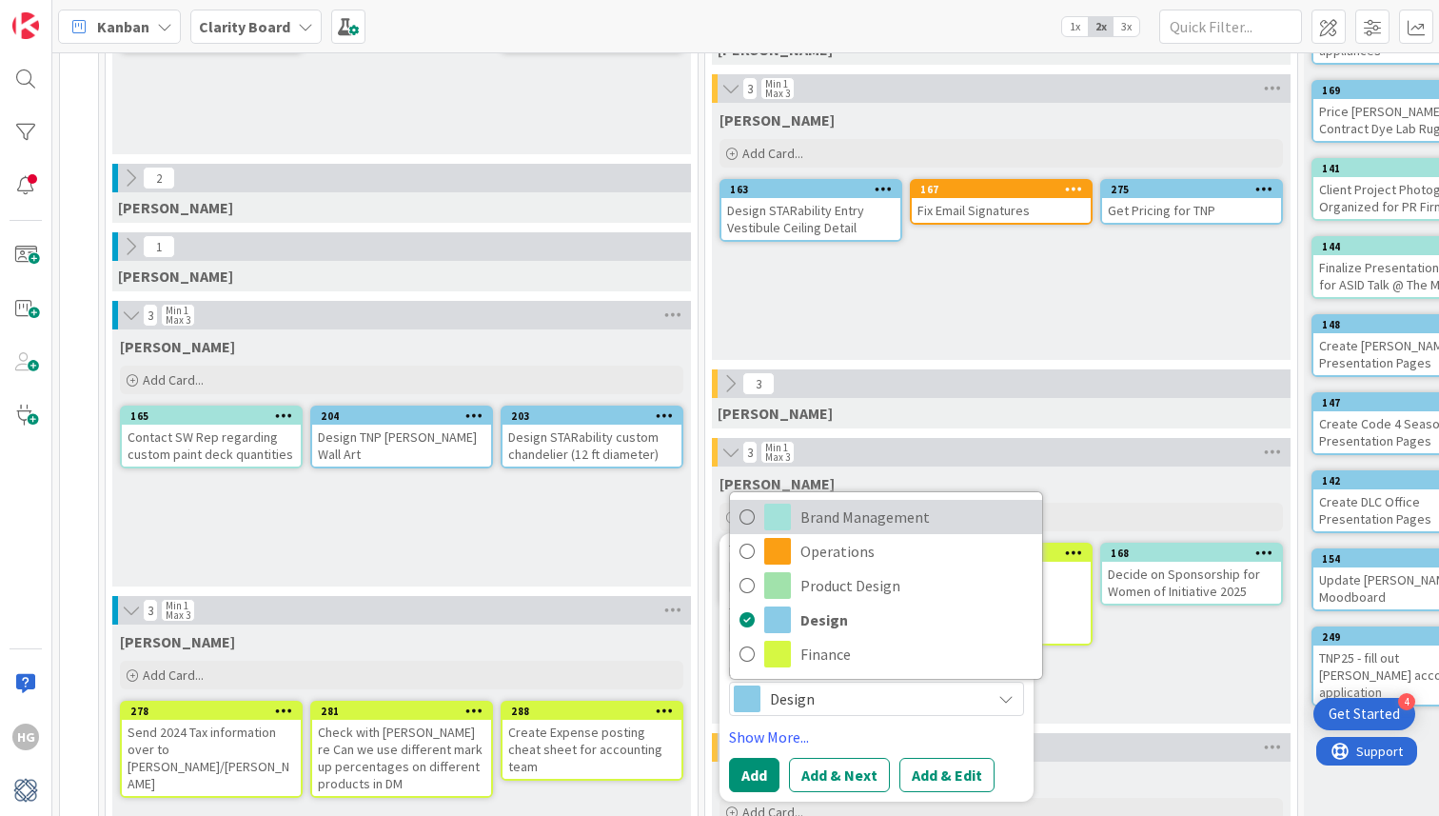  Describe the element at coordinates (947, 775) in the screenshot. I see `button: Add & Edit` at that location.